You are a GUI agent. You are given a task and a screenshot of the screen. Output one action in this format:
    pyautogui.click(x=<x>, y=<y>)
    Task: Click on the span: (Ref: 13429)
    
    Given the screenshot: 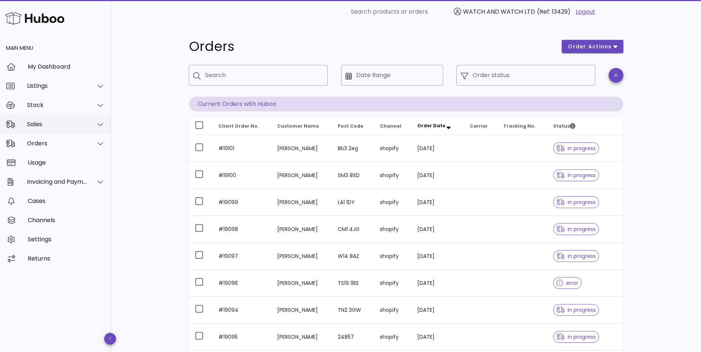 What is the action you would take?
    pyautogui.click(x=553, y=11)
    